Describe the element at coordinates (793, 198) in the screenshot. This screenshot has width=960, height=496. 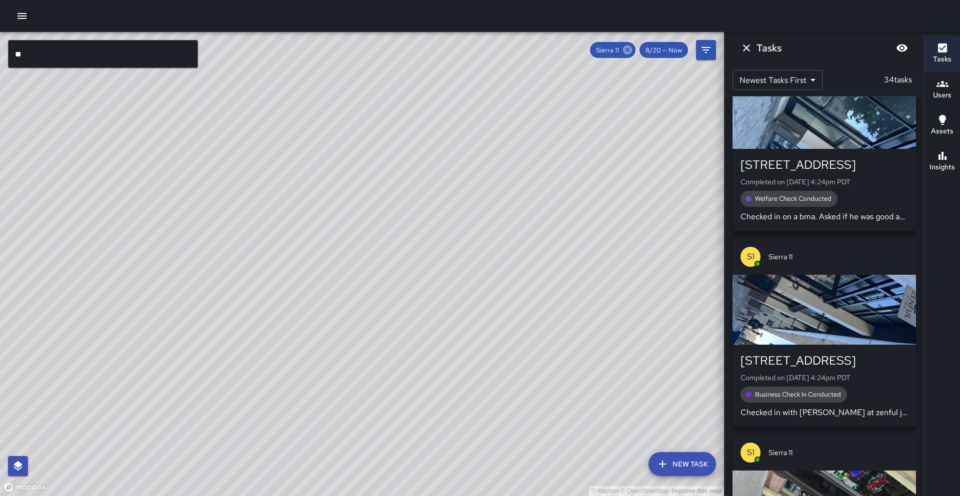
I see `span: Welfare Check Conducted` at that location.